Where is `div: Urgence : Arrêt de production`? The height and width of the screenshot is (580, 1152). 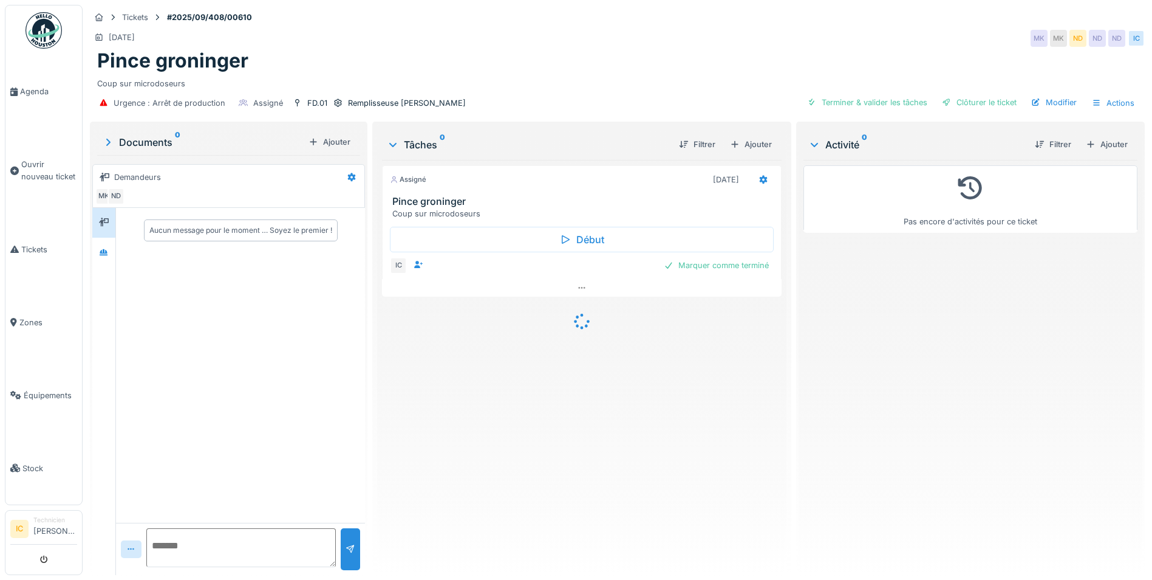
div: Urgence : Arrêt de production is located at coordinates (169, 103).